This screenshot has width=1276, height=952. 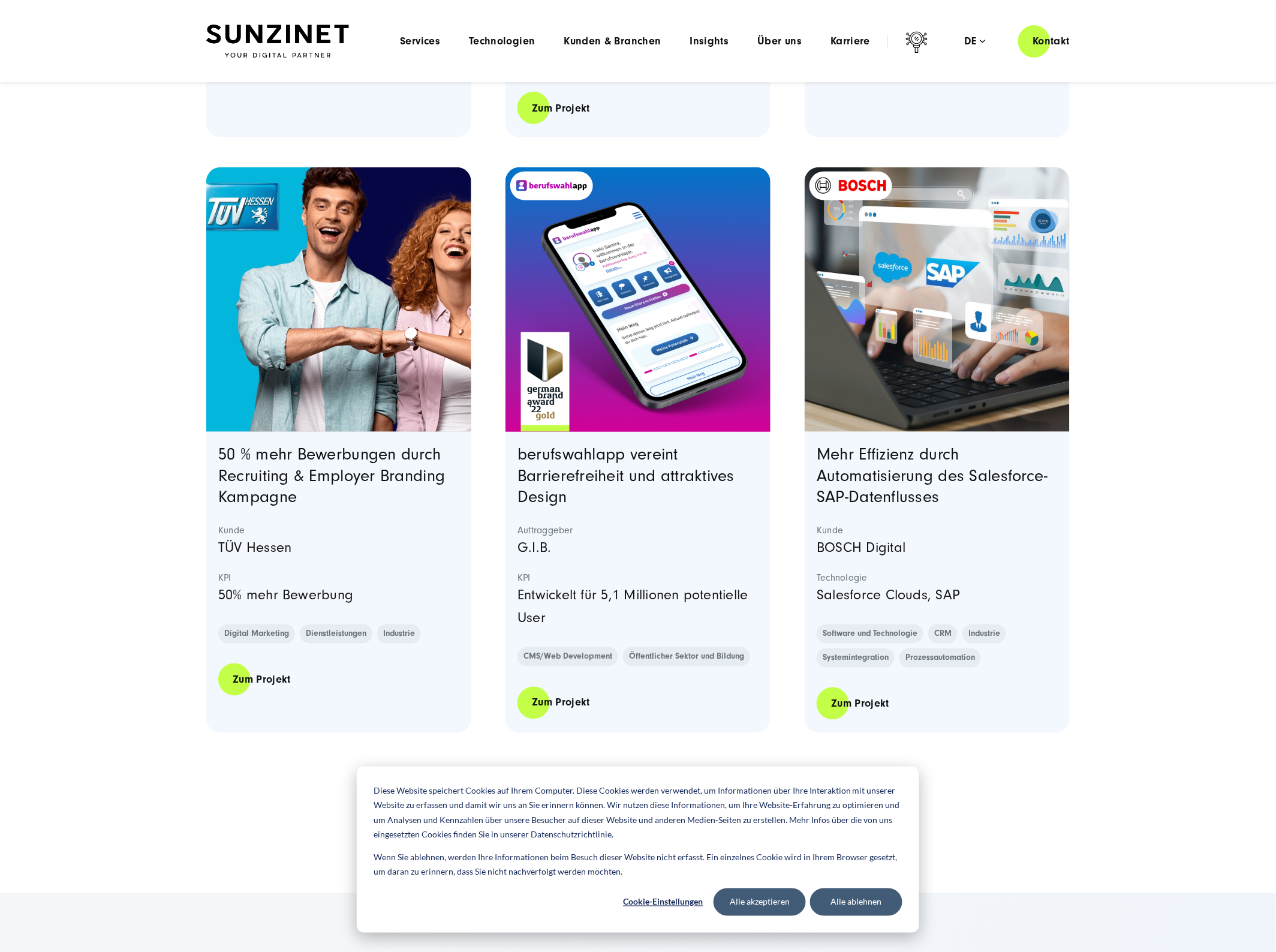 I want to click on a: Software und Technologie, so click(x=870, y=634).